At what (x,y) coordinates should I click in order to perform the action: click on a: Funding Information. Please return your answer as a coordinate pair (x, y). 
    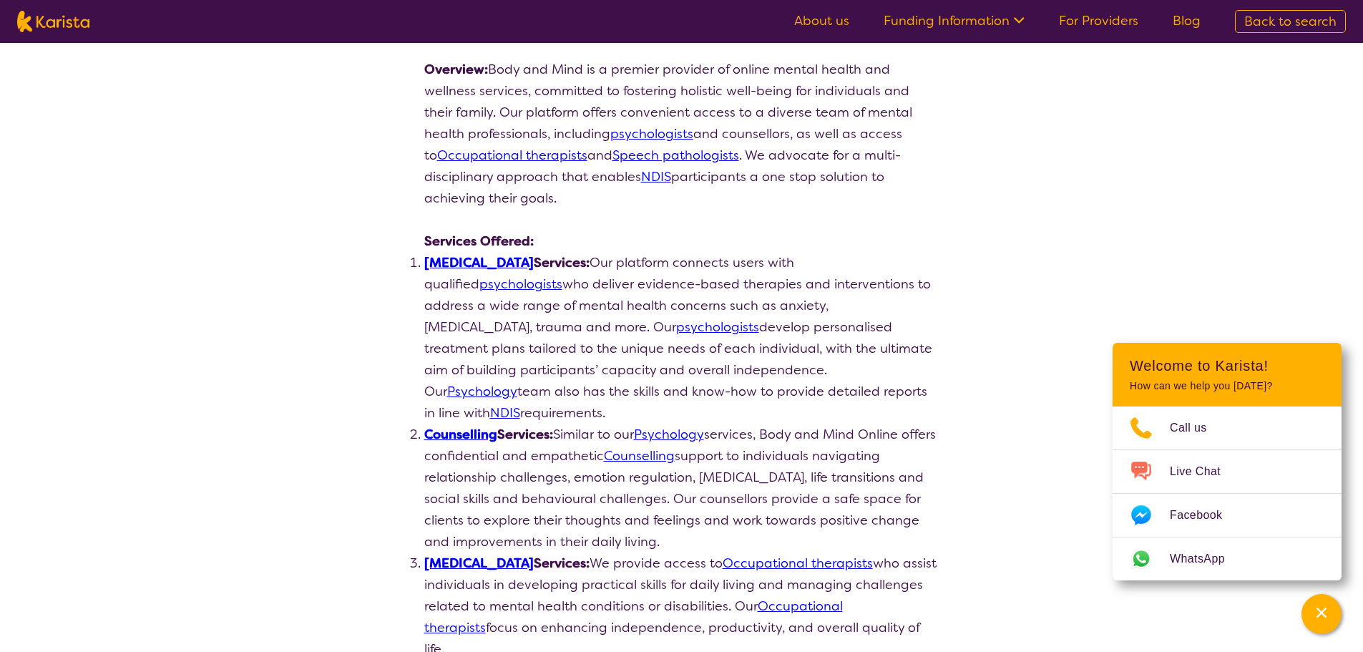
    Looking at the image, I should click on (954, 21).